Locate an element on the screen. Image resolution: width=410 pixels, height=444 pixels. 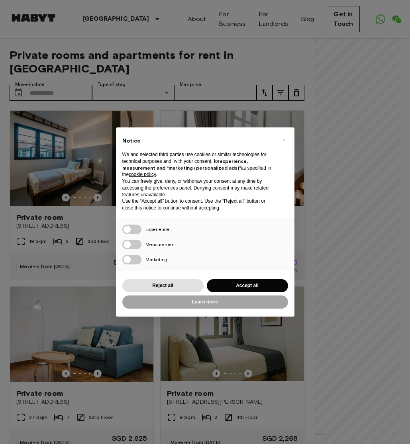
span: Marketing is located at coordinates (156, 259).